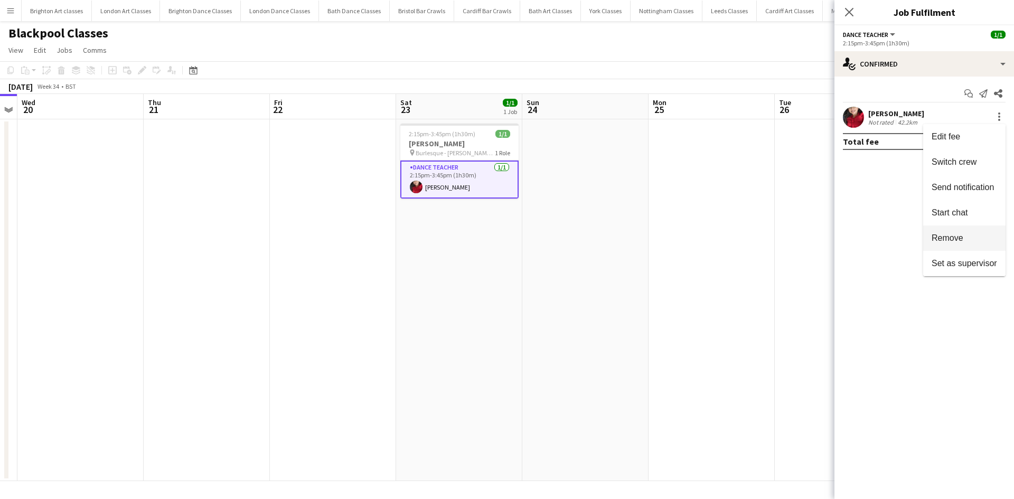 Image resolution: width=1014 pixels, height=499 pixels. Describe the element at coordinates (965, 137) in the screenshot. I see `button: Edit fee` at that location.